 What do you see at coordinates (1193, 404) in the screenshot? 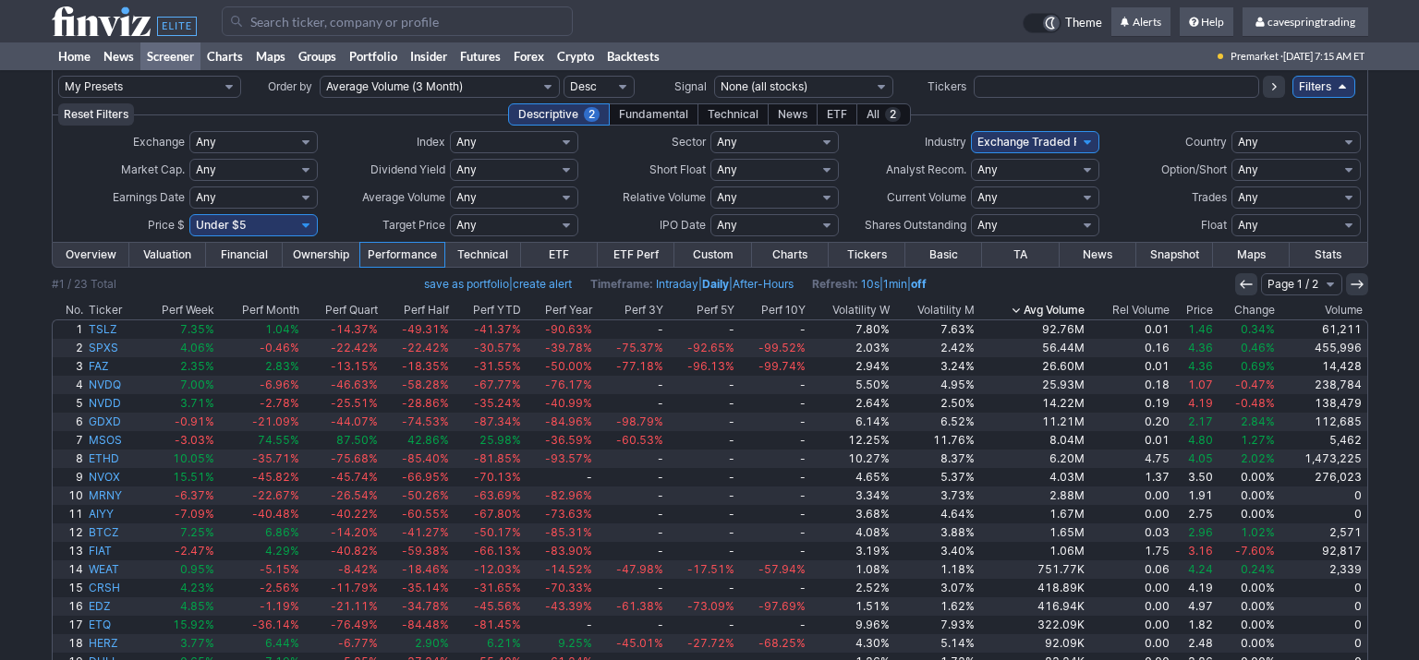
I see `a: 4.19` at bounding box center [1193, 404].